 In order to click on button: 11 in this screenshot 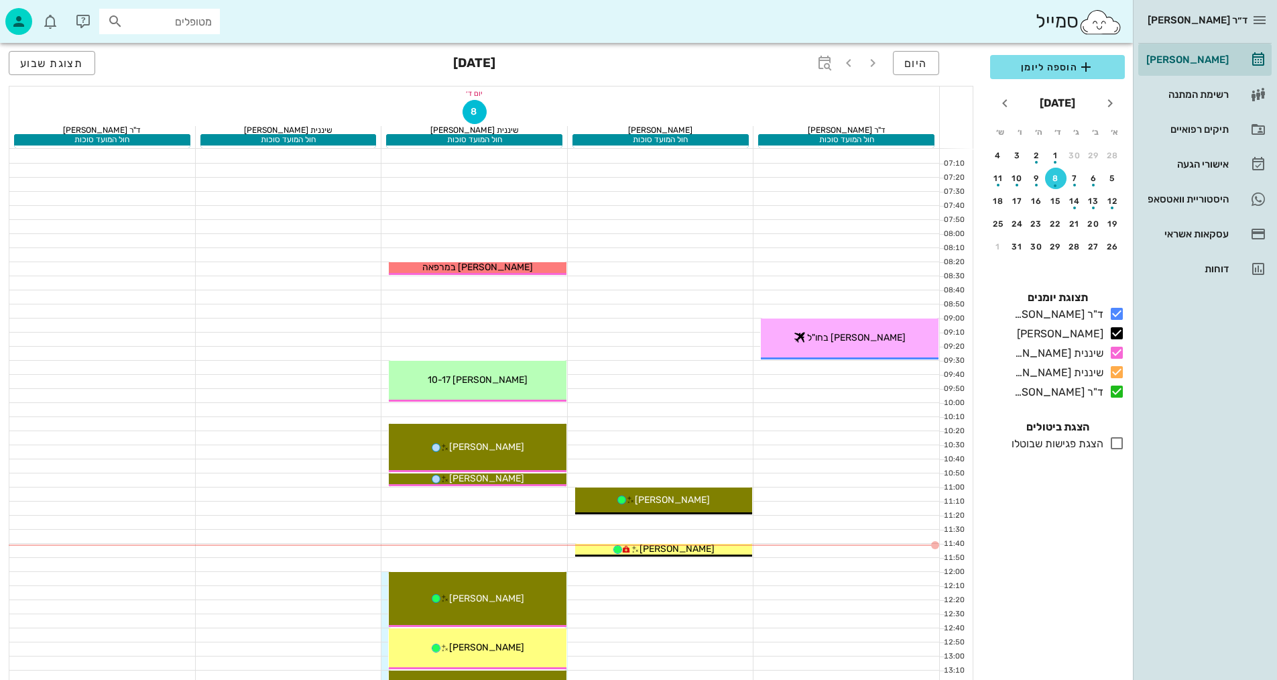, I will do `click(998, 178)`.